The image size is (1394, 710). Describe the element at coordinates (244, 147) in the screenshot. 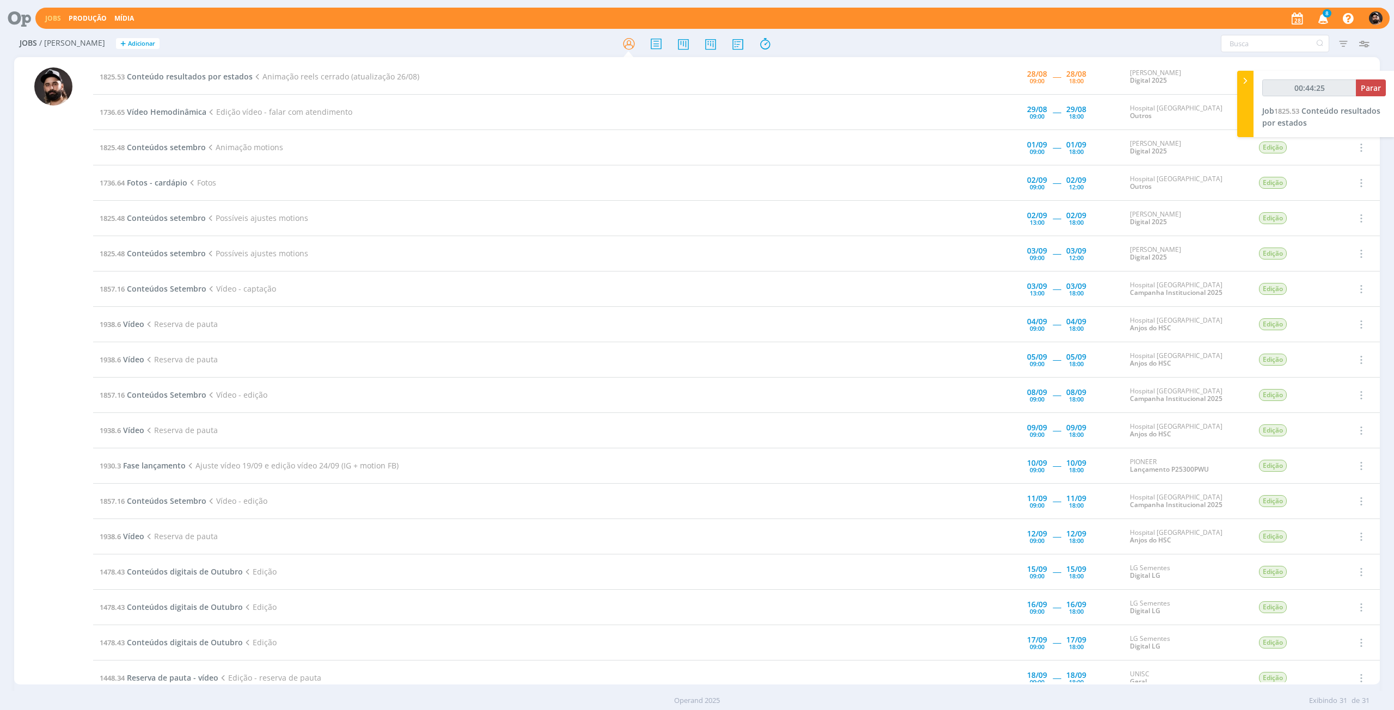

I see `span: Animação motions` at that location.